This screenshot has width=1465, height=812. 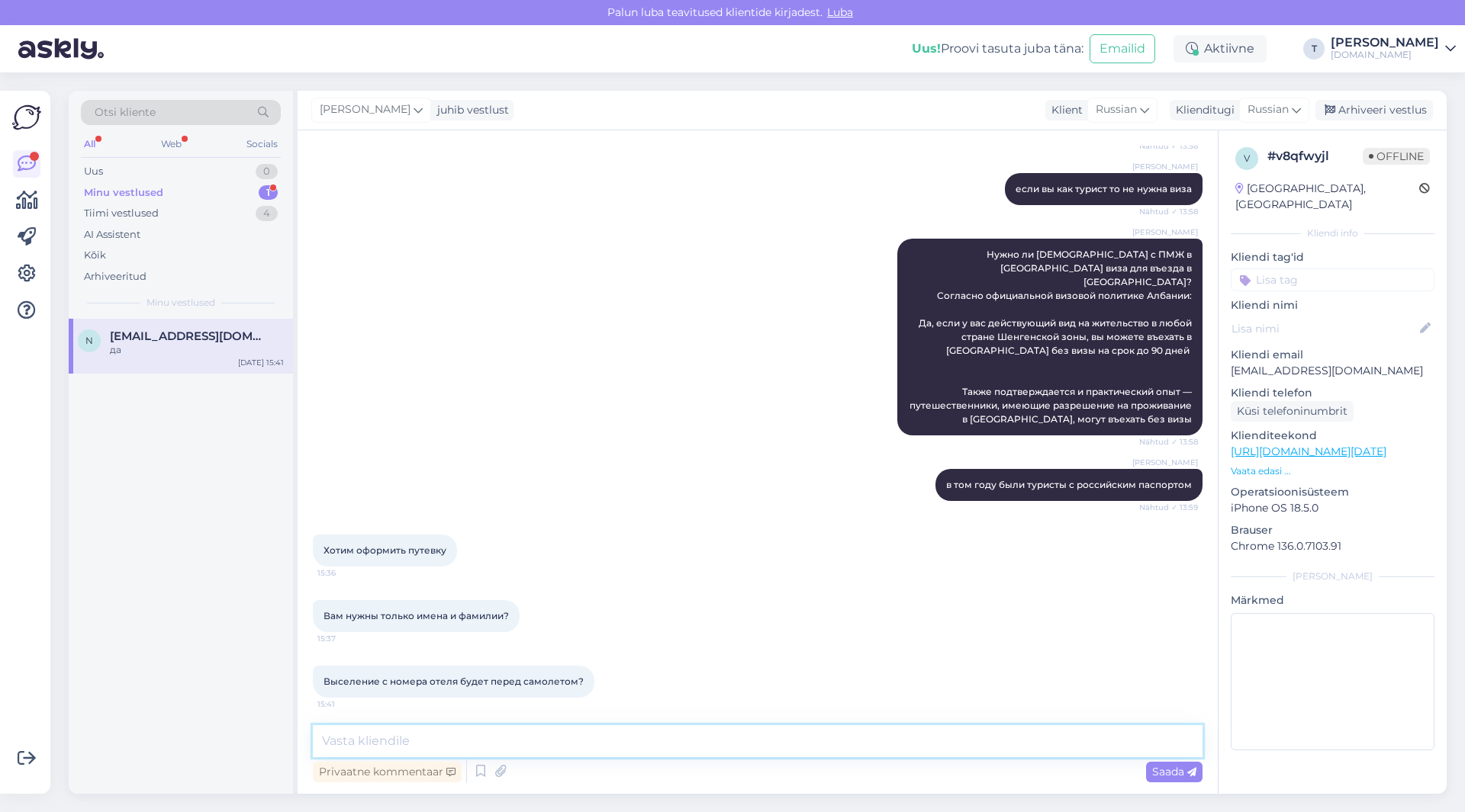 I want to click on span: 15:41, so click(x=346, y=704).